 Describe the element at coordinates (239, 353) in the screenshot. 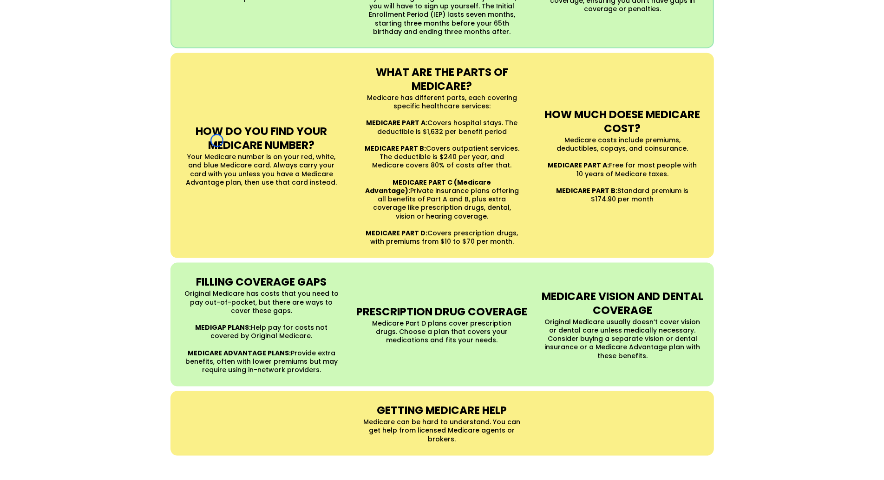

I see `strong: MEDICARE ADVANTAGE PLANS:` at that location.